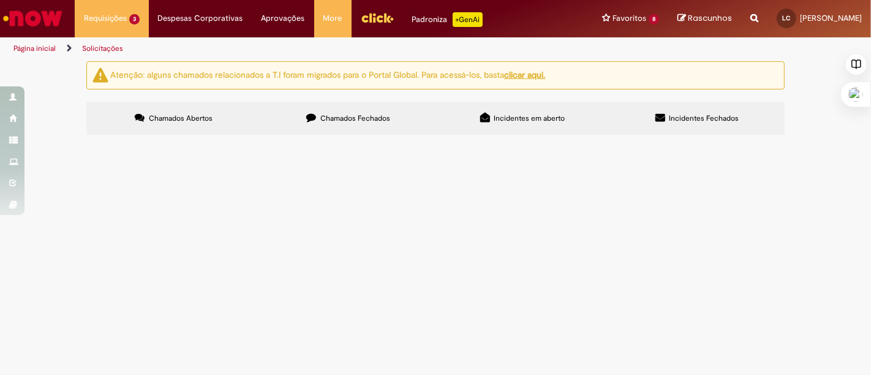 The width and height of the screenshot is (871, 375). What do you see at coordinates (333, 18) in the screenshot?
I see `span: More` at bounding box center [333, 18].